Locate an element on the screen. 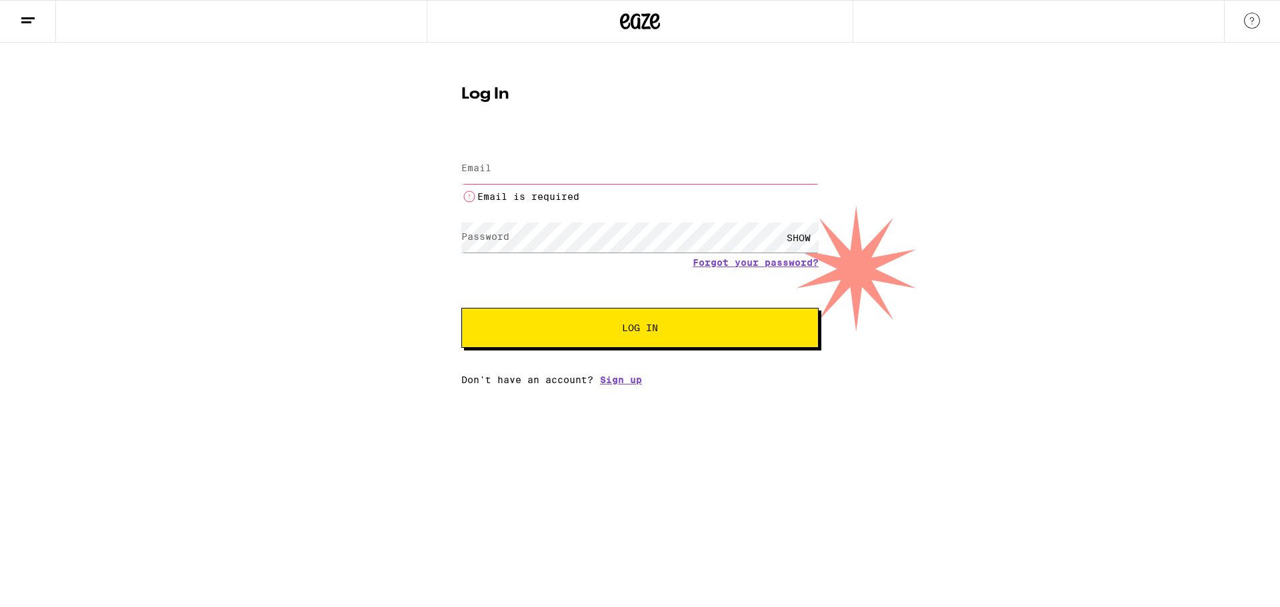 Image resolution: width=1280 pixels, height=607 pixels. h1: Log In is located at coordinates (640, 95).